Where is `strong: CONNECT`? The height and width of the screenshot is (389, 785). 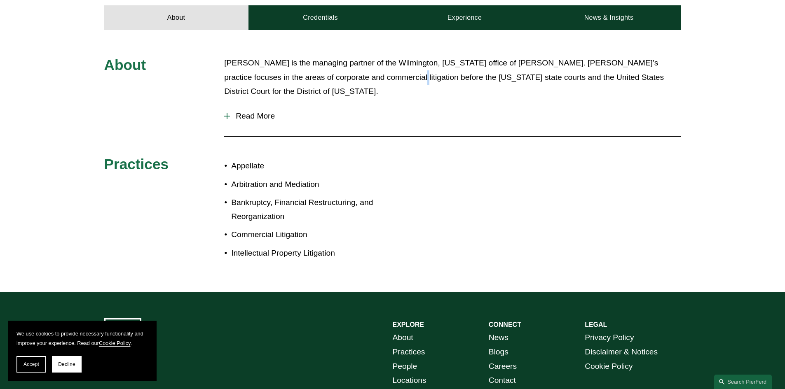 strong: CONNECT is located at coordinates (505, 325).